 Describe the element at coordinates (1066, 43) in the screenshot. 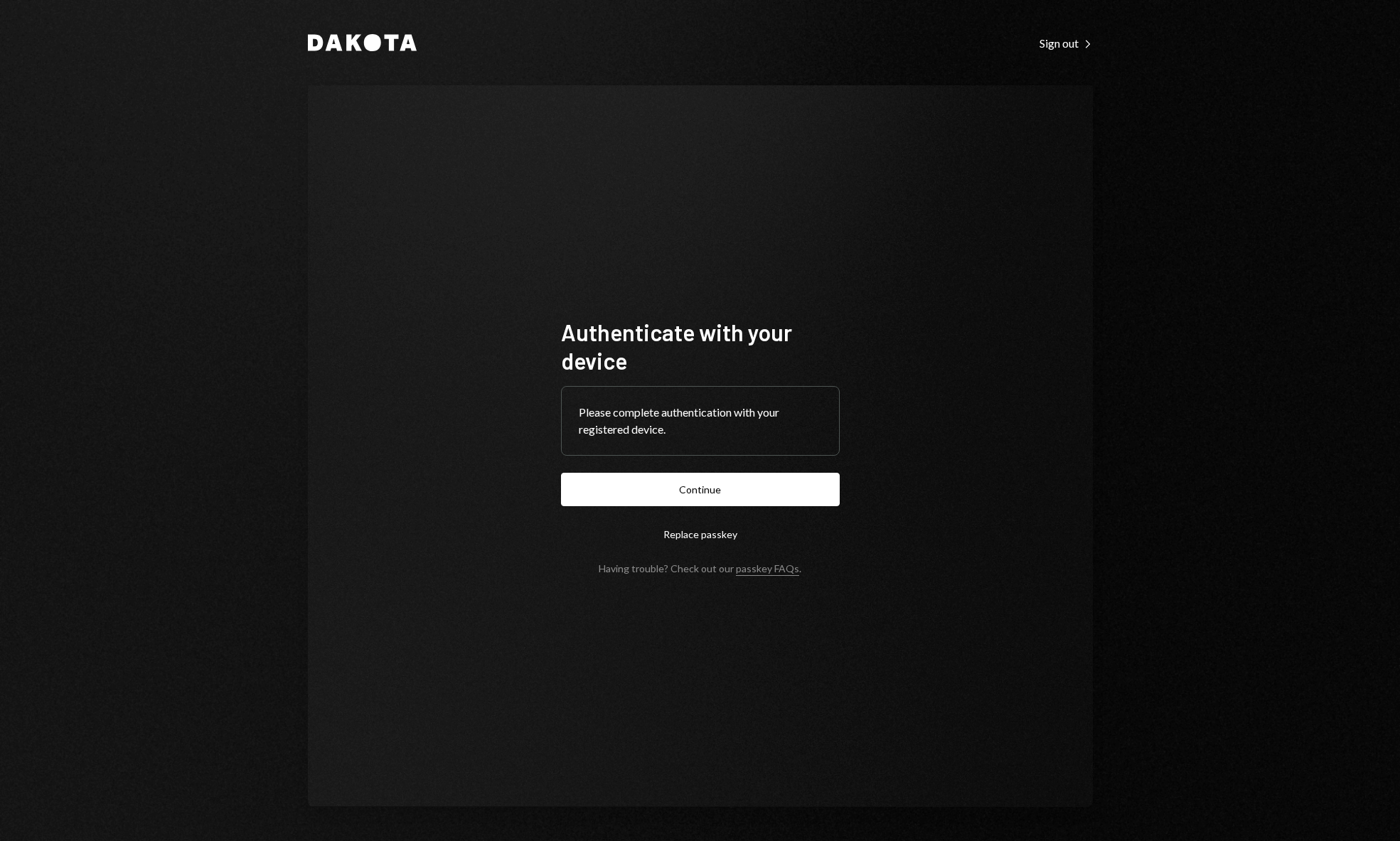

I see `a: Sign out` at that location.